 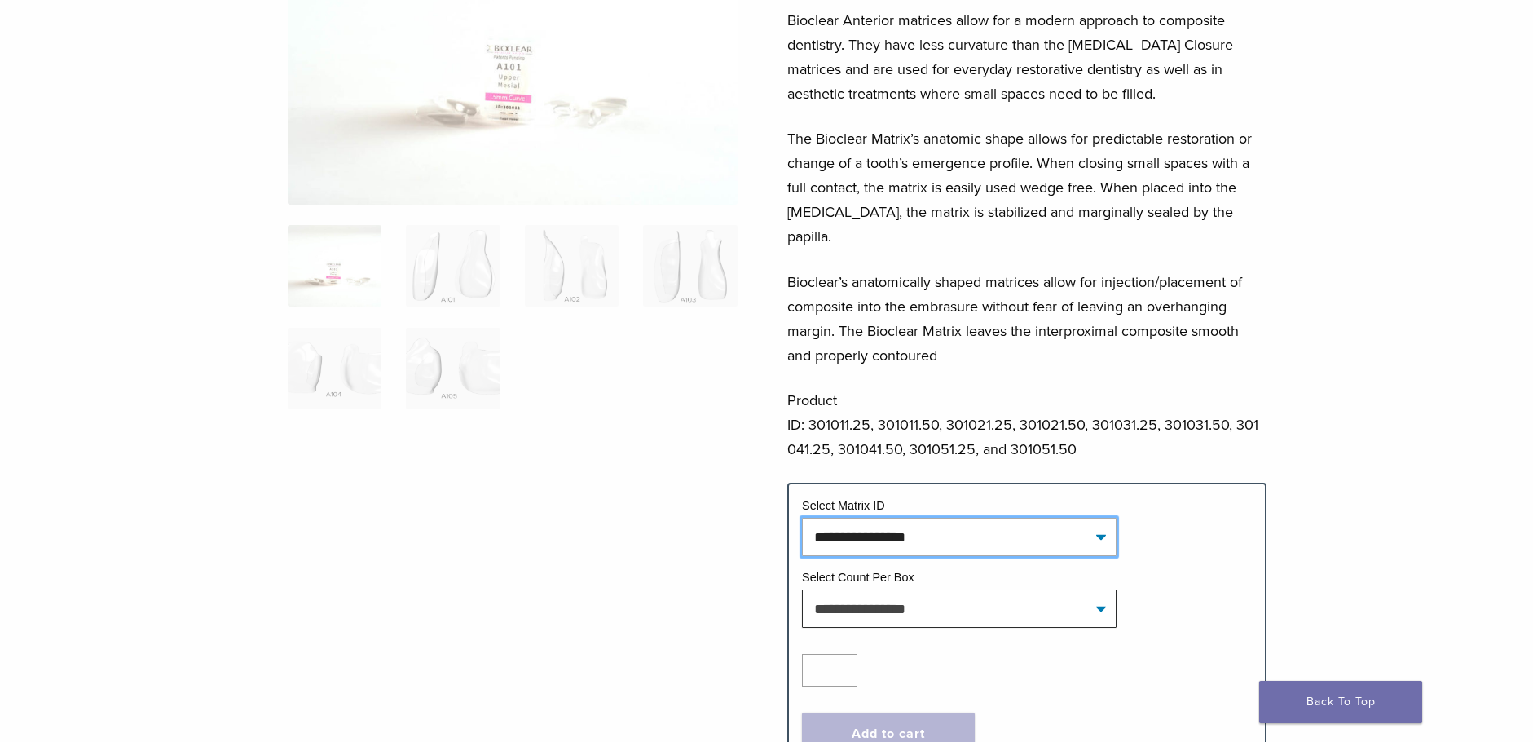 What do you see at coordinates (1341, 702) in the screenshot?
I see `a: Back To Top` at bounding box center [1341, 702].